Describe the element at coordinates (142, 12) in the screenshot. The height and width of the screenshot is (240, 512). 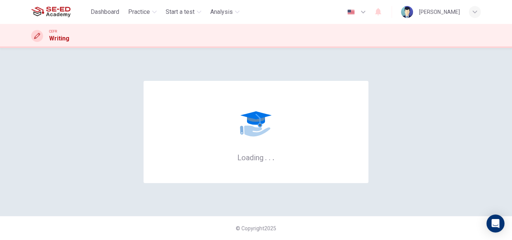
I see `button: Practice` at that location.